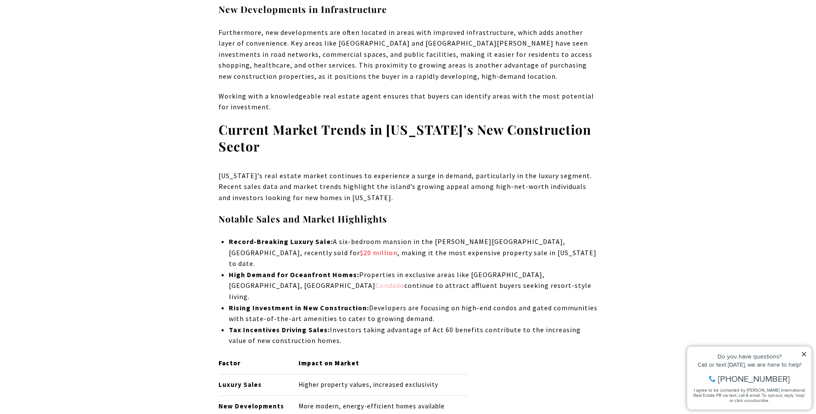 The width and height of the screenshot is (816, 414). I want to click on strong: New Developments, so click(251, 406).